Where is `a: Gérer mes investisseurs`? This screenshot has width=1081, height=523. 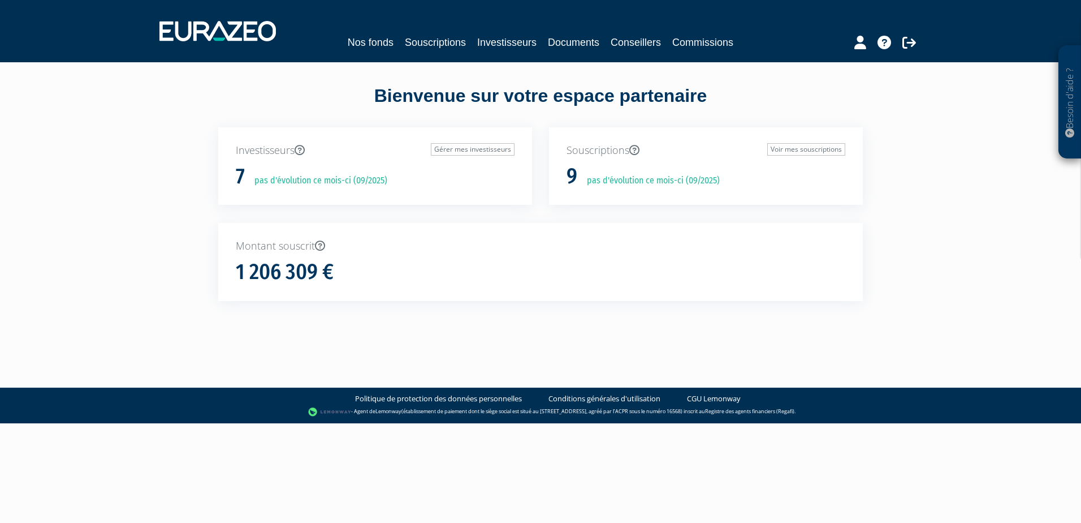 a: Gérer mes investisseurs is located at coordinates (473, 149).